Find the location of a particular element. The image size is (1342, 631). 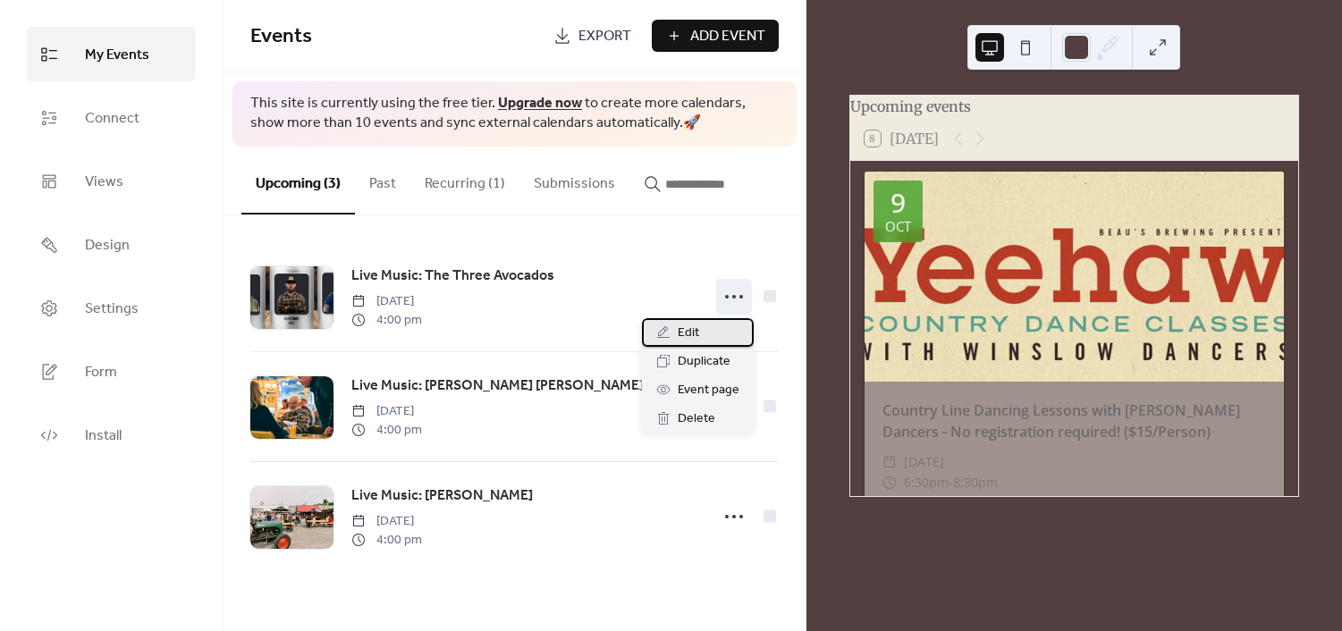

span: Edit is located at coordinates (688, 333).